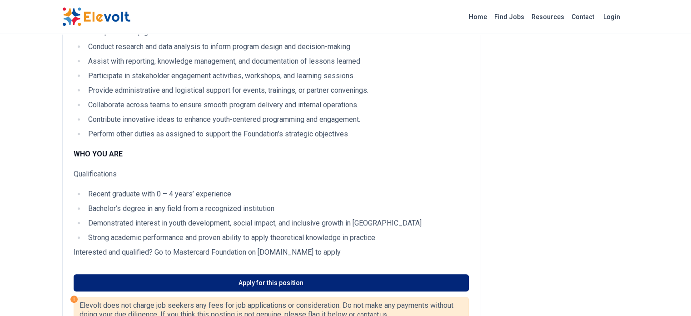 This screenshot has width=691, height=316. I want to click on strong: WHO YOU ARE, so click(98, 154).